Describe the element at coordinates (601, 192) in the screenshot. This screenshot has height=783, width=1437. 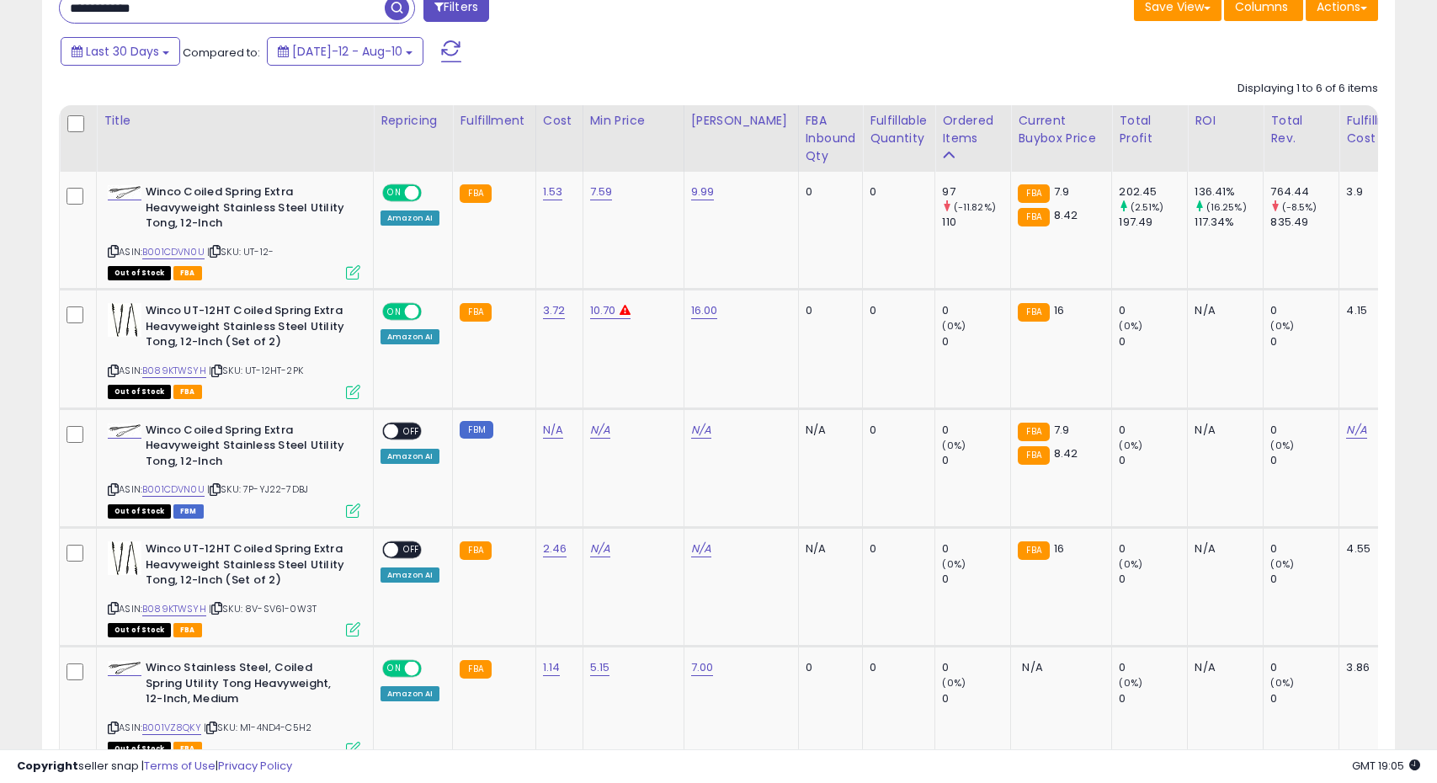
I see `a: 7.59` at that location.